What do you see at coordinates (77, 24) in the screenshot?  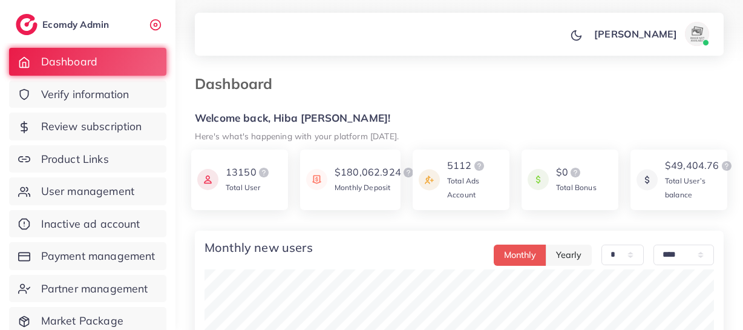 I see `h2: Ecomdy Admin` at bounding box center [77, 24].